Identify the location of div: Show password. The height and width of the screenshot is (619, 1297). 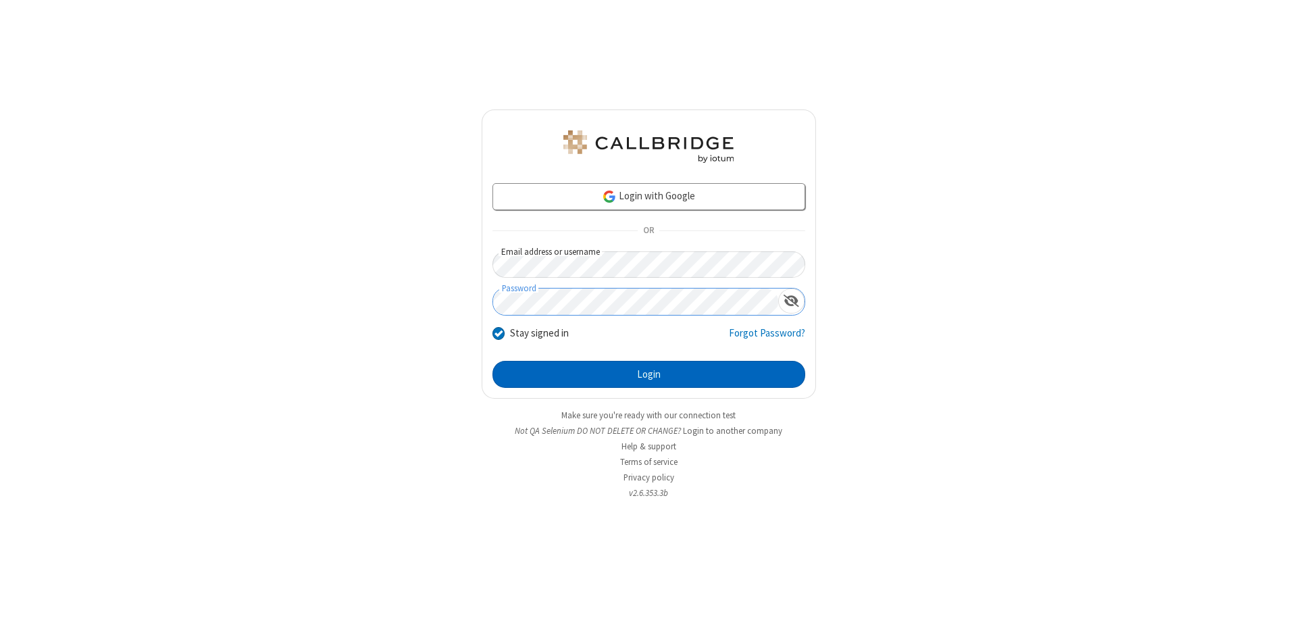
(791, 301).